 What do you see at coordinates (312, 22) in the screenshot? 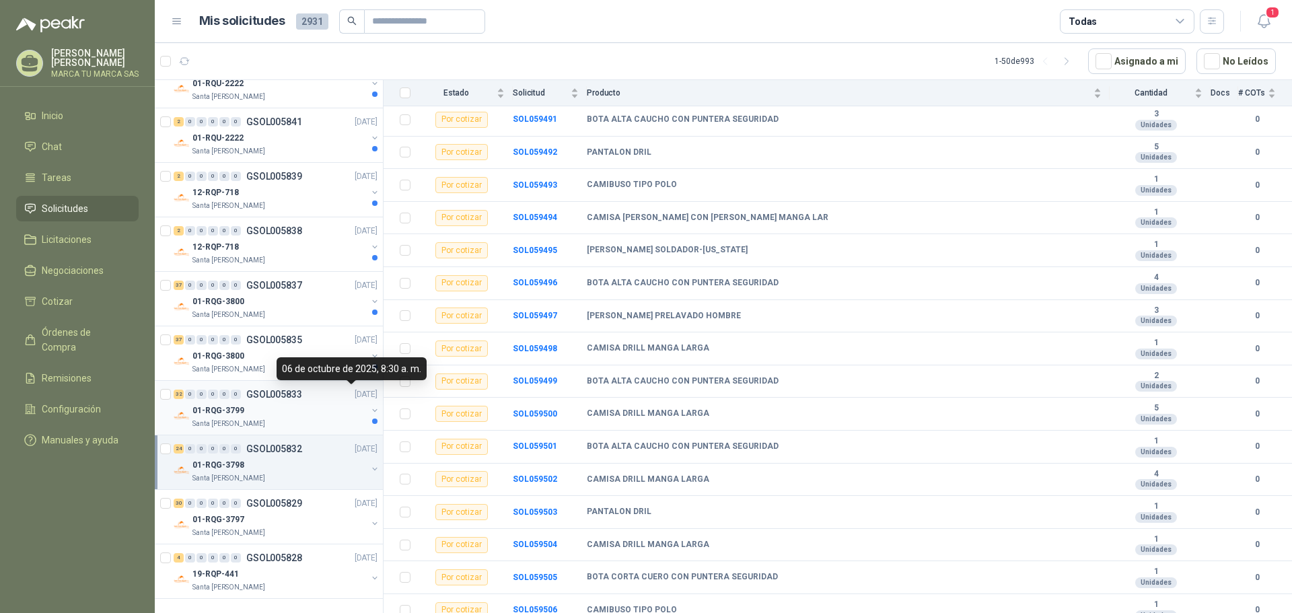
I see `span: 2931` at bounding box center [312, 22].